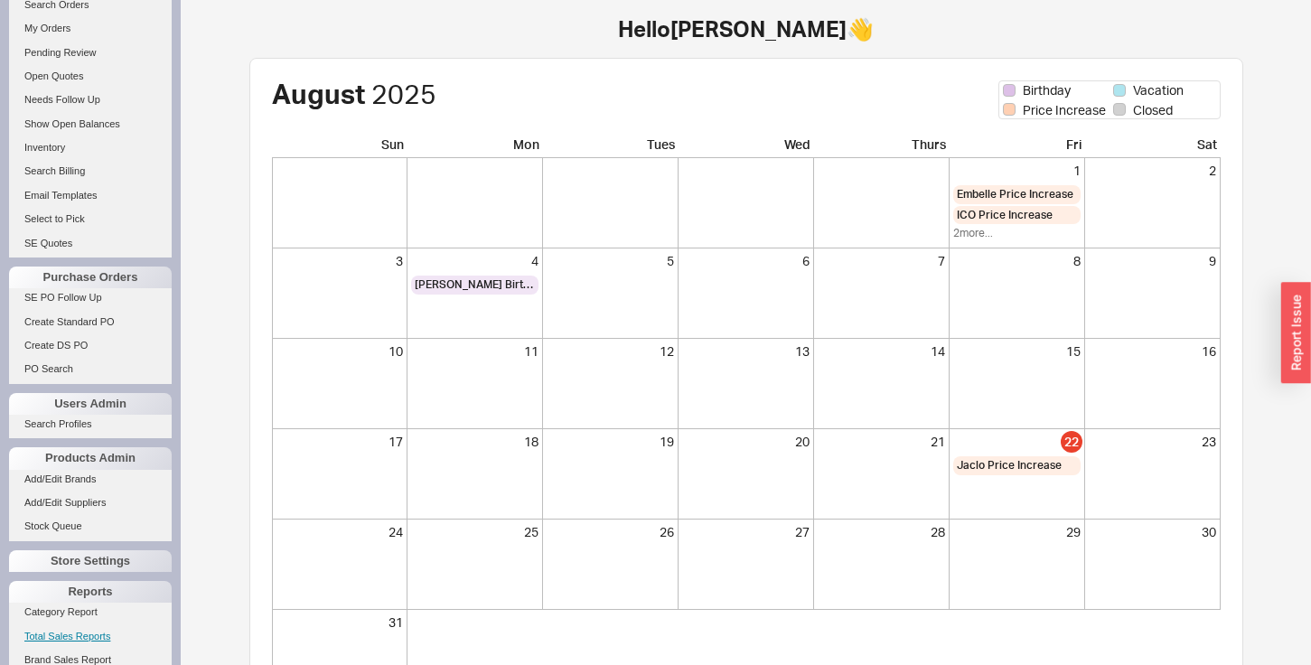  What do you see at coordinates (90, 404) in the screenshot?
I see `div: Users Admin` at bounding box center [90, 404].